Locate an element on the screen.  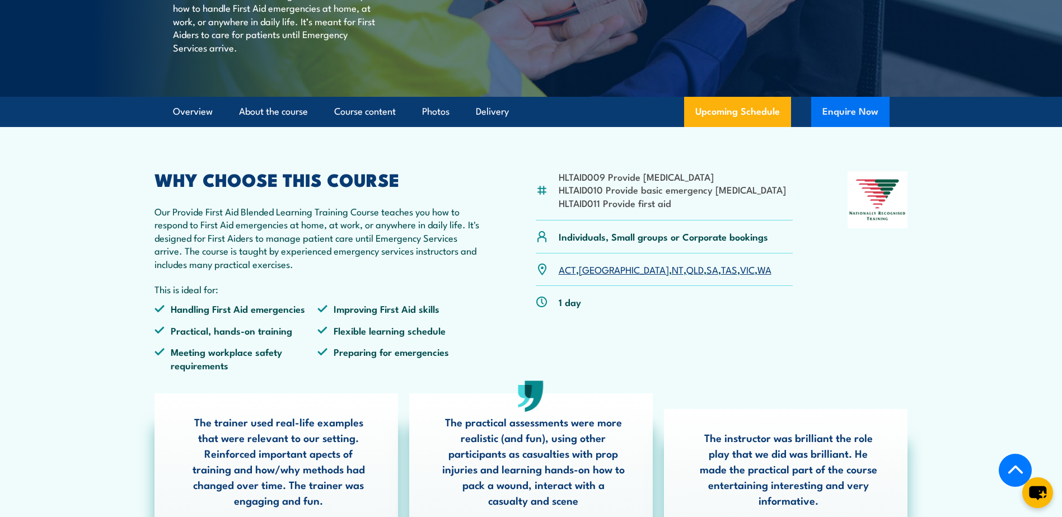
li: Improving First Aid skills is located at coordinates (399, 308).